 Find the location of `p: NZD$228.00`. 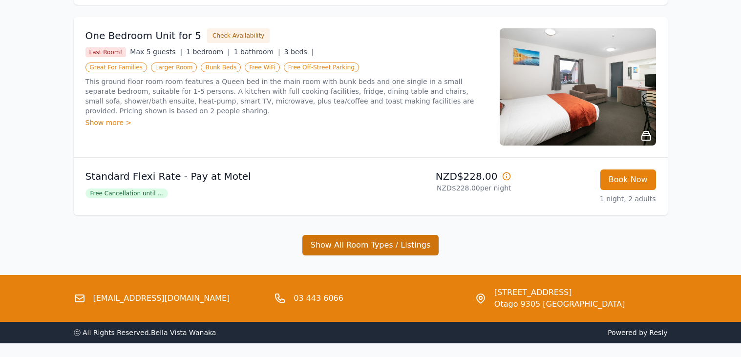

p: NZD$228.00 is located at coordinates (443, 176).